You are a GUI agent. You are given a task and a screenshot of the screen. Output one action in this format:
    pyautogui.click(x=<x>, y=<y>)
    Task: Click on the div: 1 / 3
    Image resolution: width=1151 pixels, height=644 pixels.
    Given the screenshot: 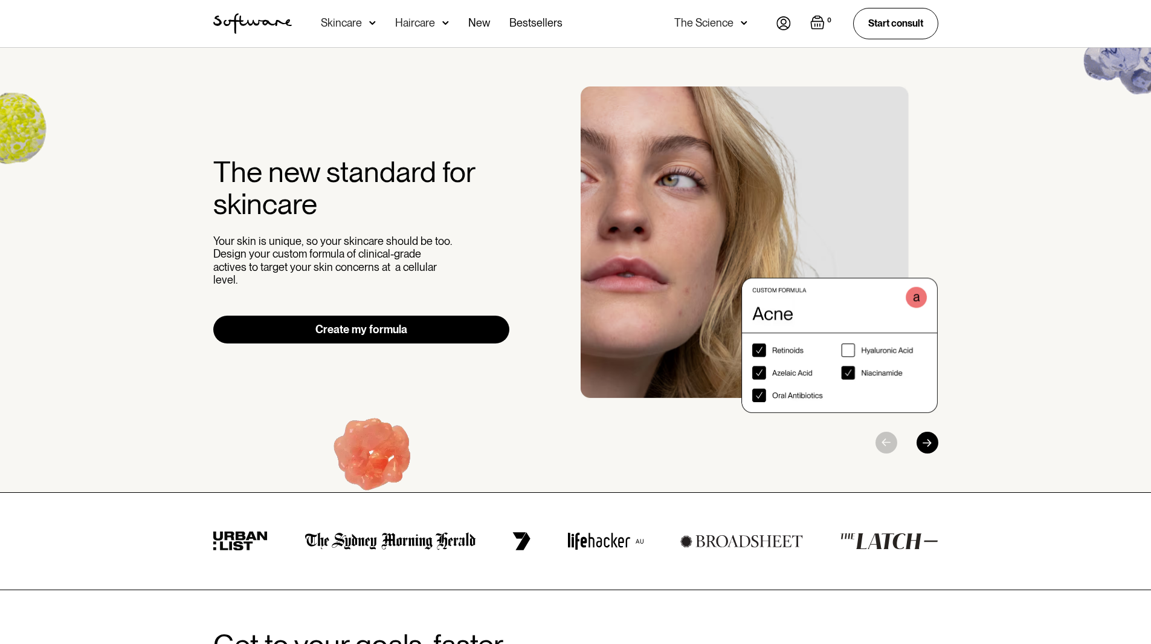 What is the action you would take?
    pyautogui.click(x=760, y=250)
    